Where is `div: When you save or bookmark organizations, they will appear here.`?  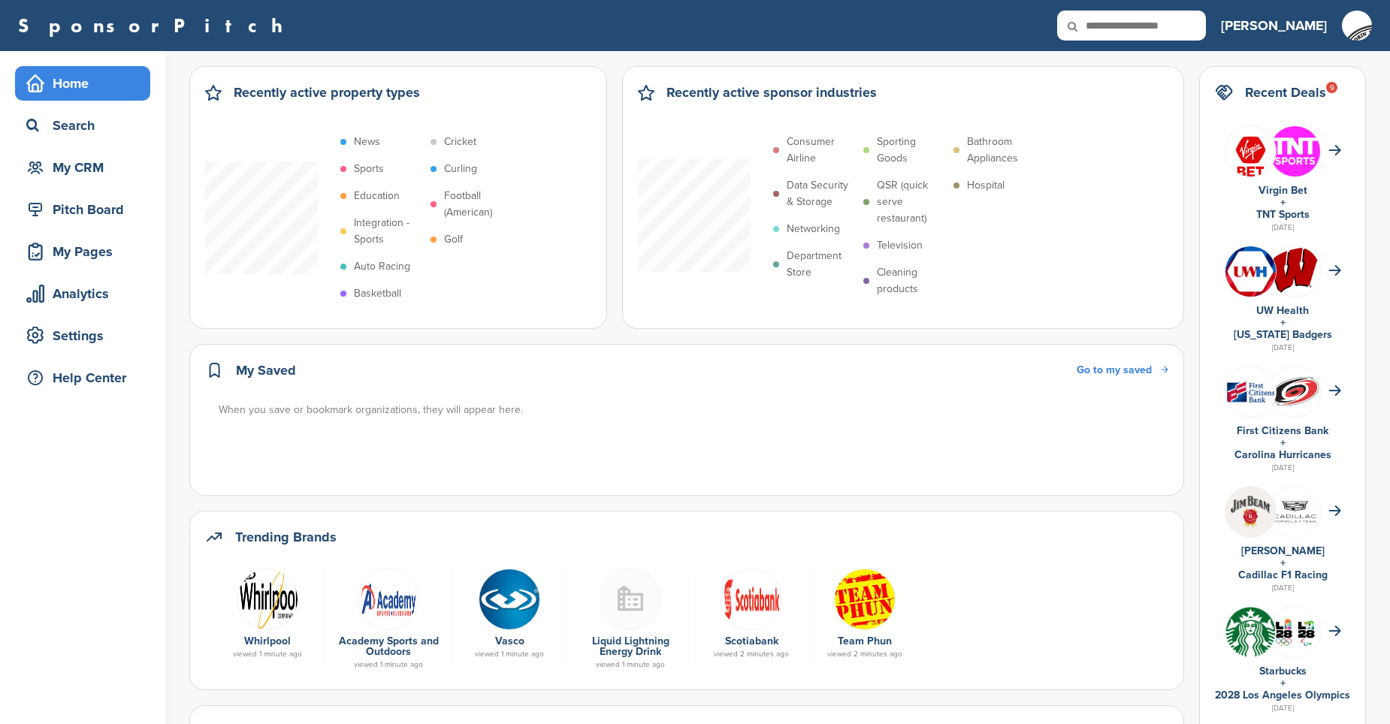 div: When you save or bookmark organizations, they will appear here. is located at coordinates (694, 410).